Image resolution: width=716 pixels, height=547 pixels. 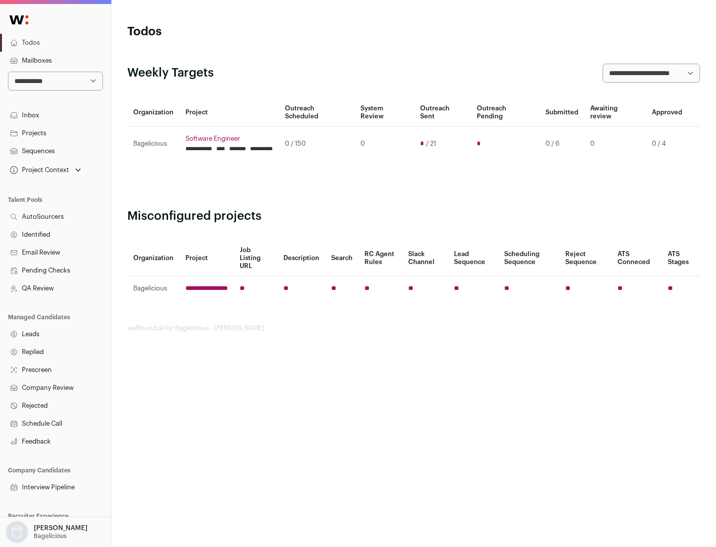 I want to click on th: ATS Stages, so click(x=680, y=258).